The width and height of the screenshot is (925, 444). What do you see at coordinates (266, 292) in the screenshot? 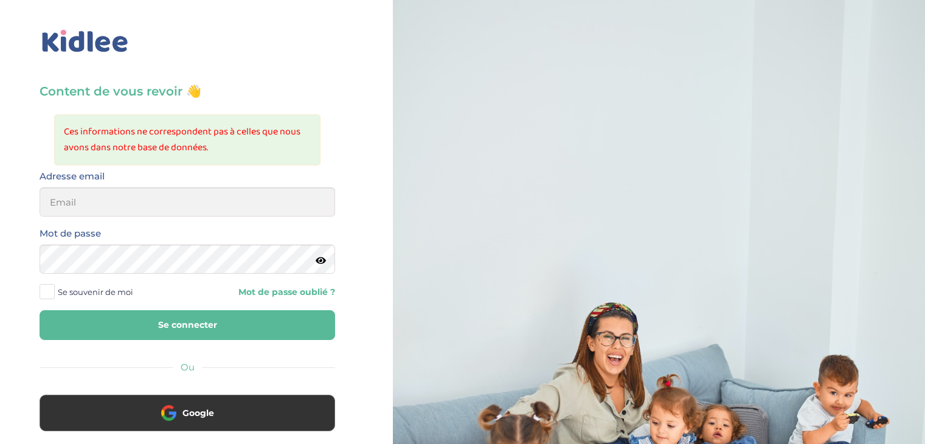
I see `a: Mot de passe oublié ?` at bounding box center [266, 292].